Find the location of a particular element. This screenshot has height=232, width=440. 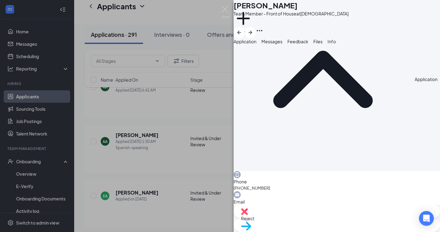

button: ArrowRight is located at coordinates (250, 32).